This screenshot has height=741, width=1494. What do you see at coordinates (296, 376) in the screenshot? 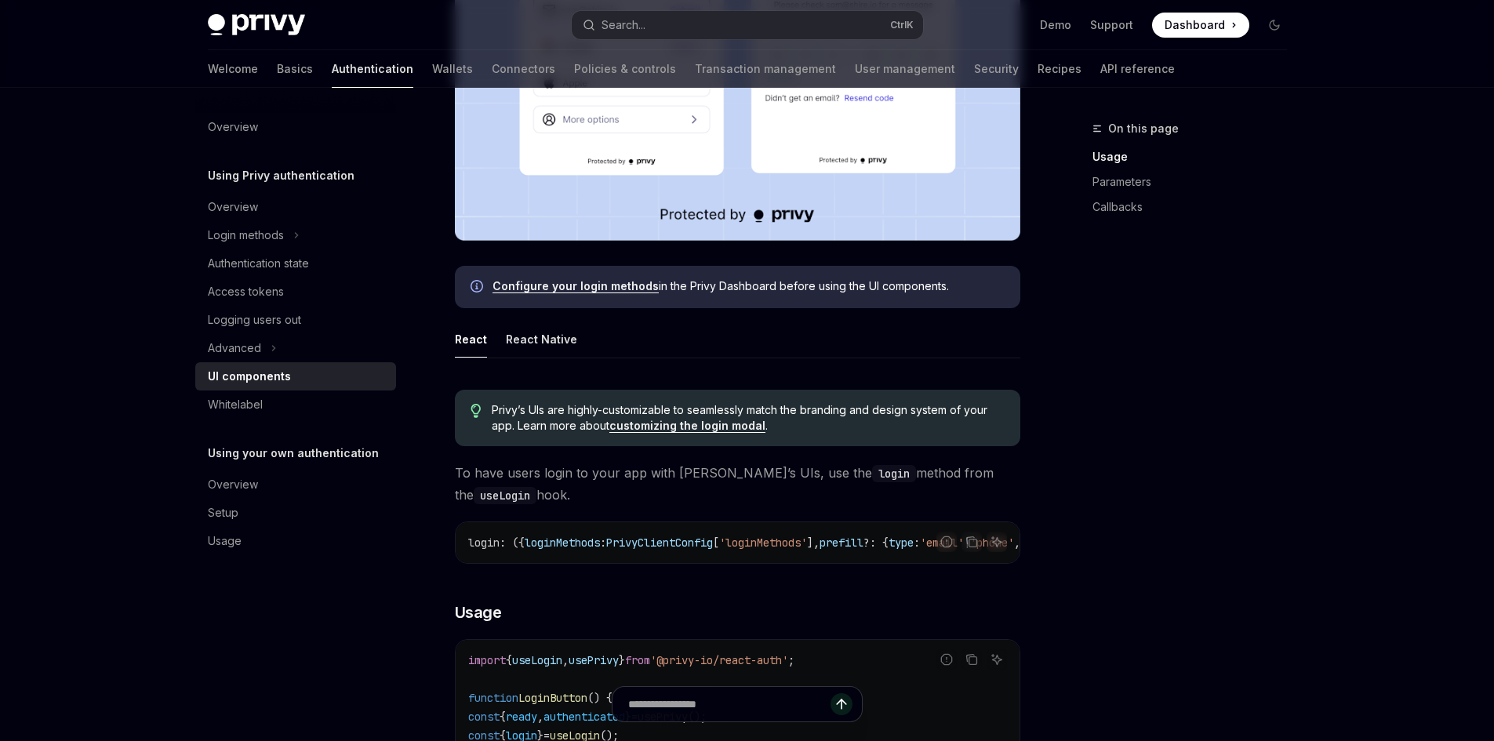
I see `a: UI components` at bounding box center [296, 376].